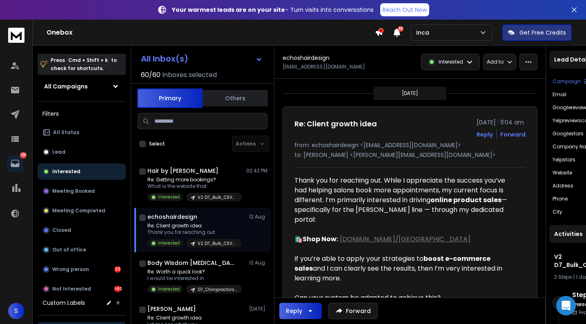 The width and height of the screenshot is (586, 324). I want to click on p: D7_Chiropractors_Top_100_Usa_Cities-CLEANED, so click(217, 290).